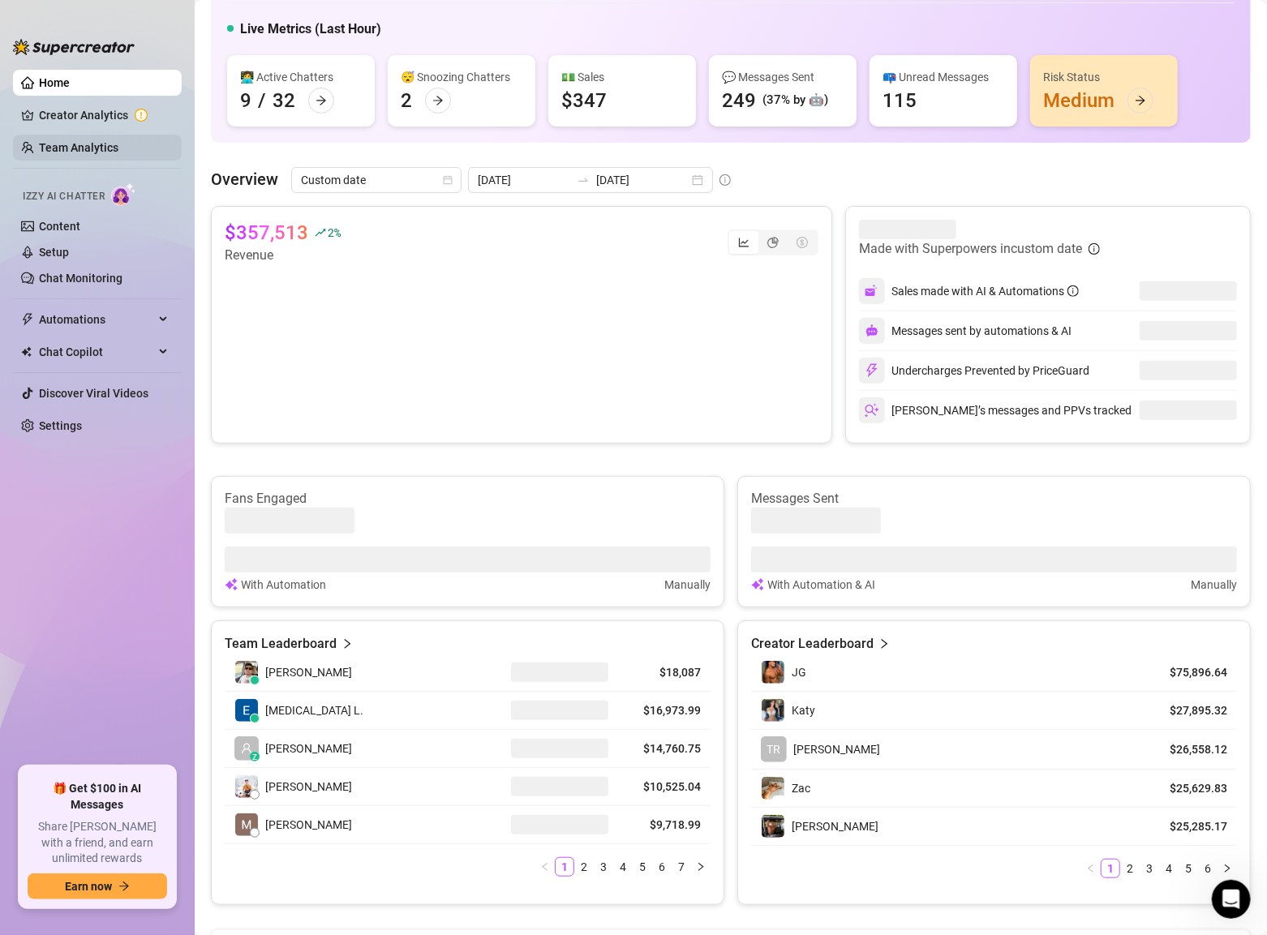 Image resolution: width=1267 pixels, height=935 pixels. I want to click on span: Izzy AI Chatter, so click(63, 196).